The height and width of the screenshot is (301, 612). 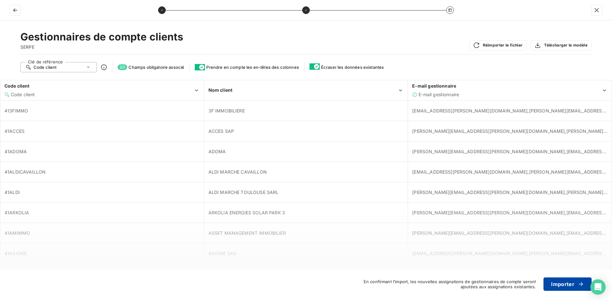 I want to click on span: 3F IMMOBILIERE, so click(x=227, y=111).